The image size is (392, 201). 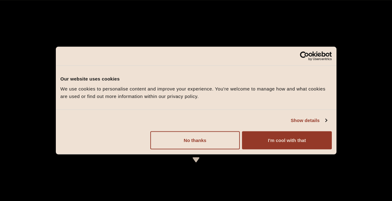 What do you see at coordinates (287, 140) in the screenshot?
I see `button: I'm cool with that` at bounding box center [287, 140].